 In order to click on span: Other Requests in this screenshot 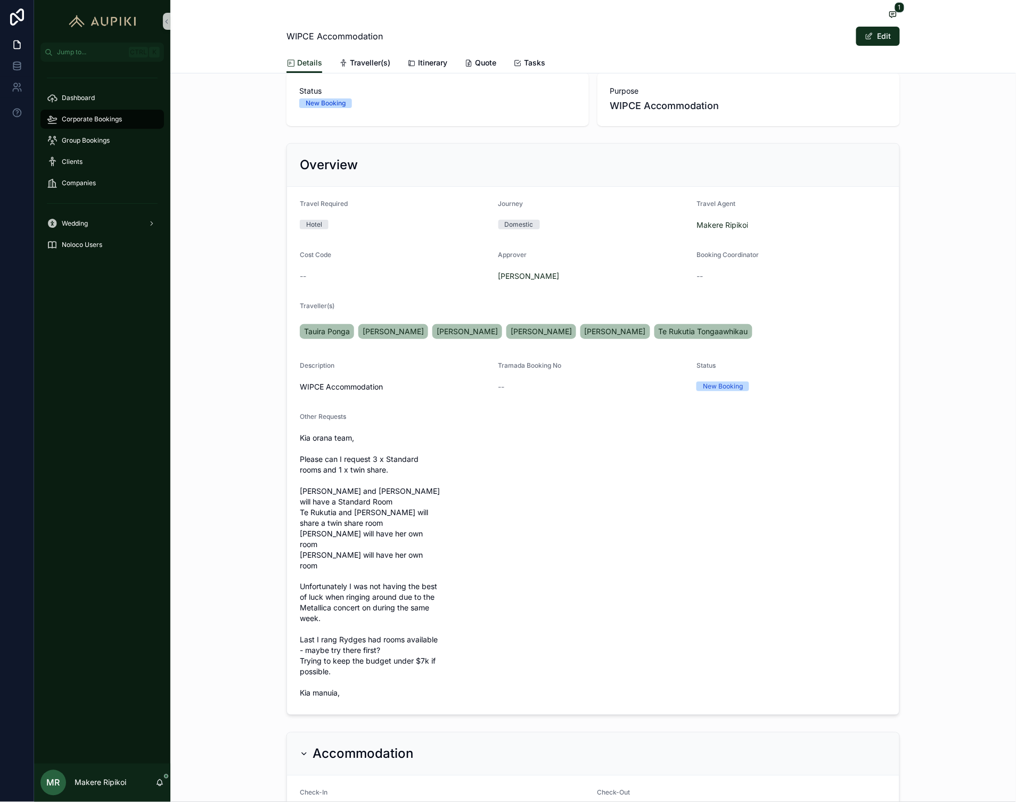, I will do `click(323, 416)`.